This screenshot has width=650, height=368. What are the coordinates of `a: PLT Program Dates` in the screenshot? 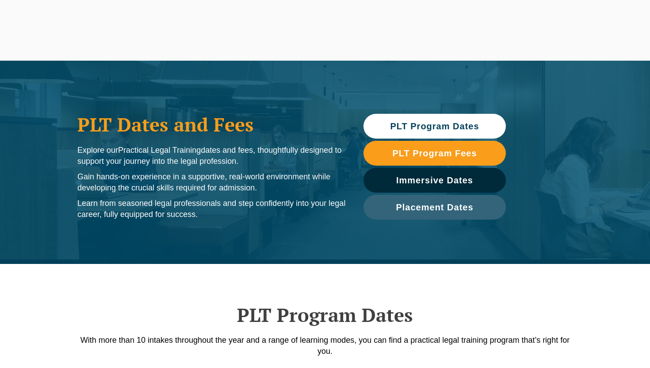 It's located at (435, 126).